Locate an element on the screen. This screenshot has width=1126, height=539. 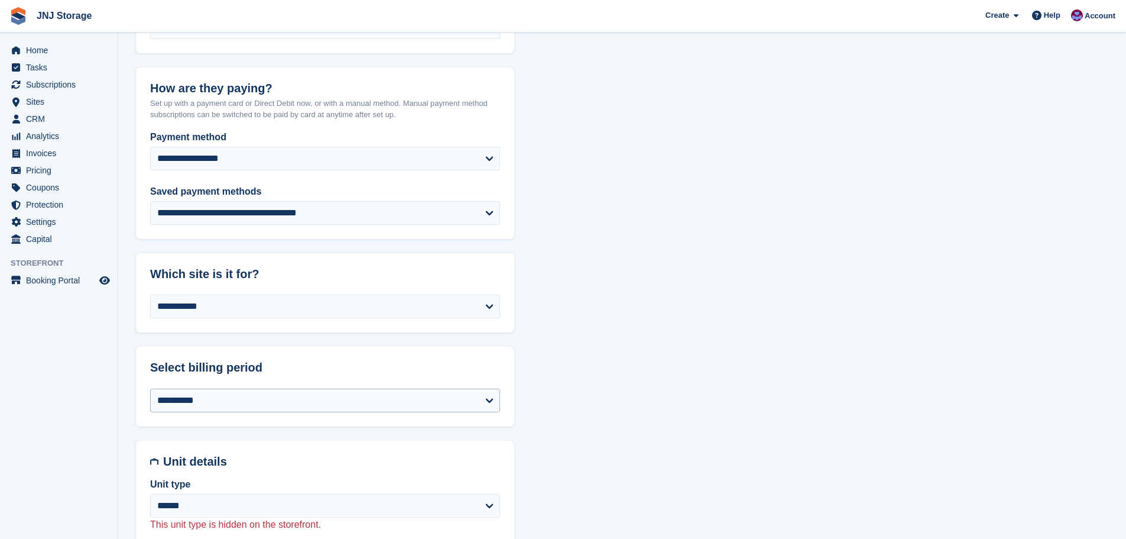
label: Unit type is located at coordinates (325, 484).